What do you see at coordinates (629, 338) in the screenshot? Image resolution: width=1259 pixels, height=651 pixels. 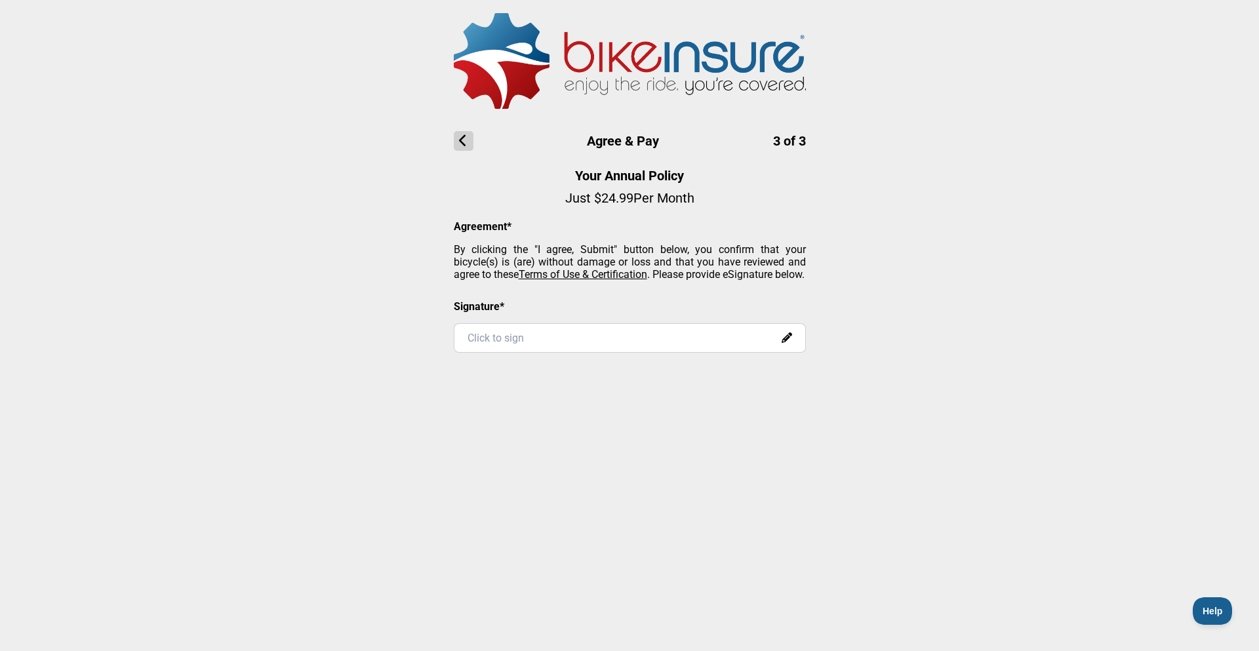 I see `div: Click to sign` at bounding box center [629, 338].